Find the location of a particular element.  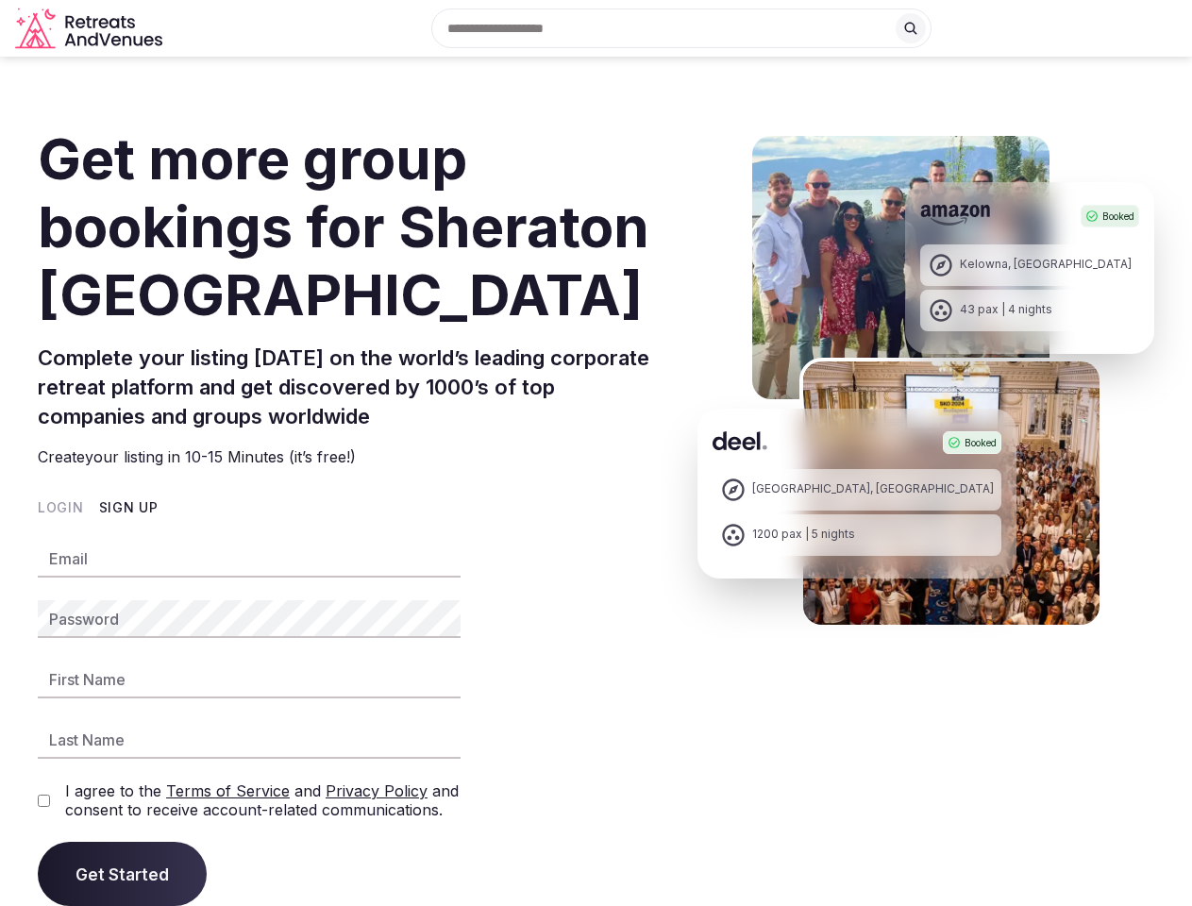

img: Amazon Kelowna Retreat is located at coordinates (901, 267).